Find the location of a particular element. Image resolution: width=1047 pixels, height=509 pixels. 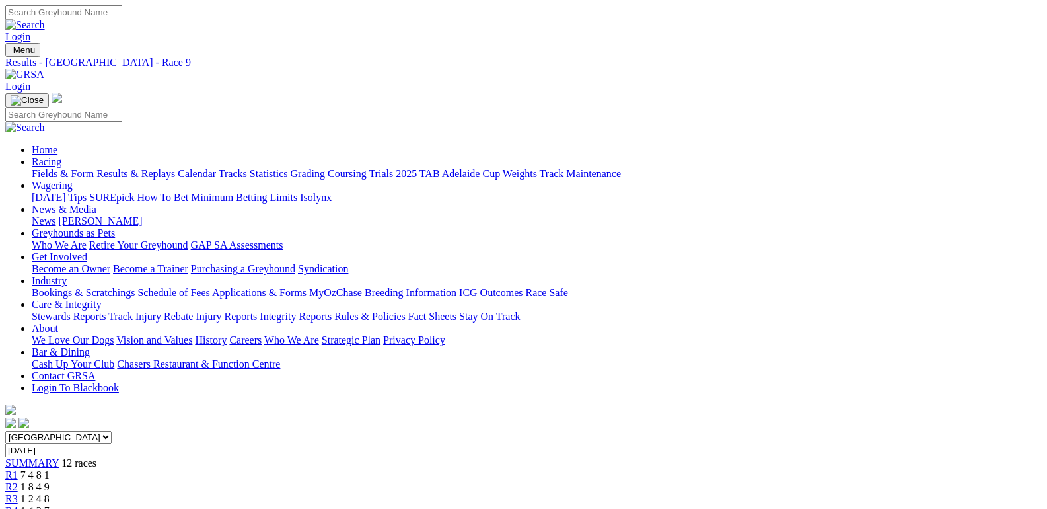

span: R2 is located at coordinates (11, 486).